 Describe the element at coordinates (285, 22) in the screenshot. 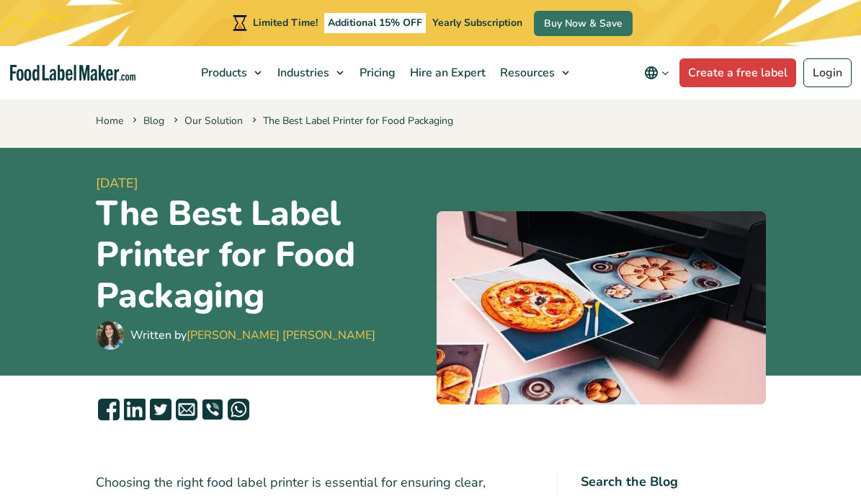

I see `span: Limited Time!` at that location.